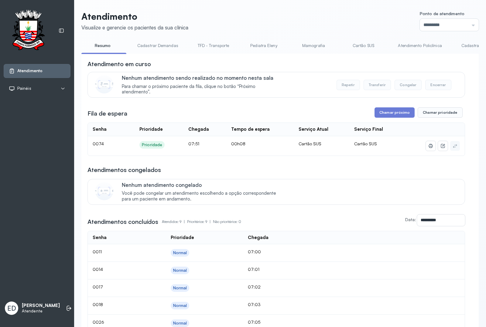 Image resolution: width=486 pixels, height=327 pixels. Describe the element at coordinates (202, 196) in the screenshot. I see `span: Você pode congelar um atendimento escolhendo a opção correspondente para um paciente em andamento.` at that location.